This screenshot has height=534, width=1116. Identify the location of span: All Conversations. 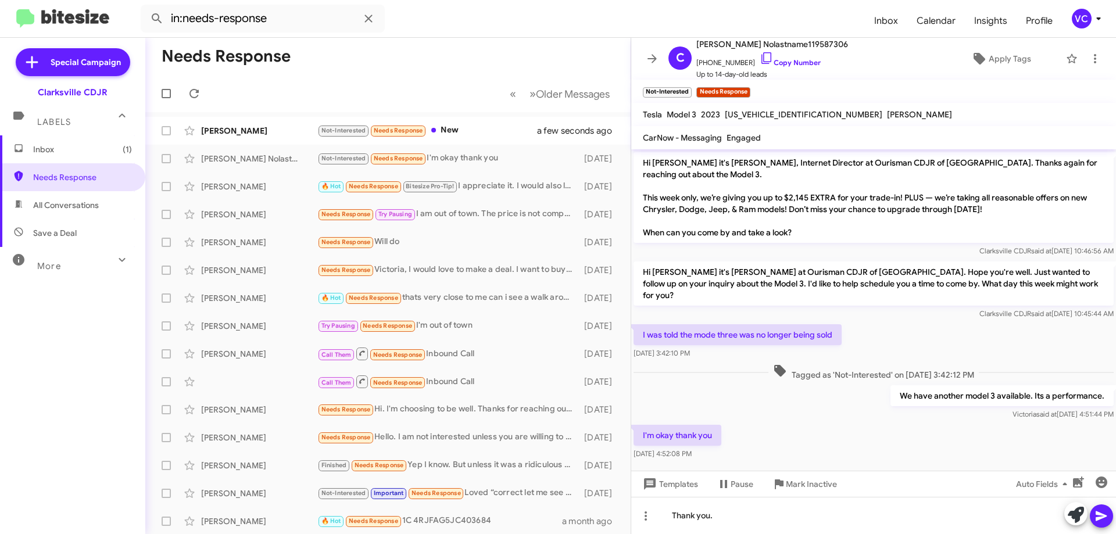
(66, 205).